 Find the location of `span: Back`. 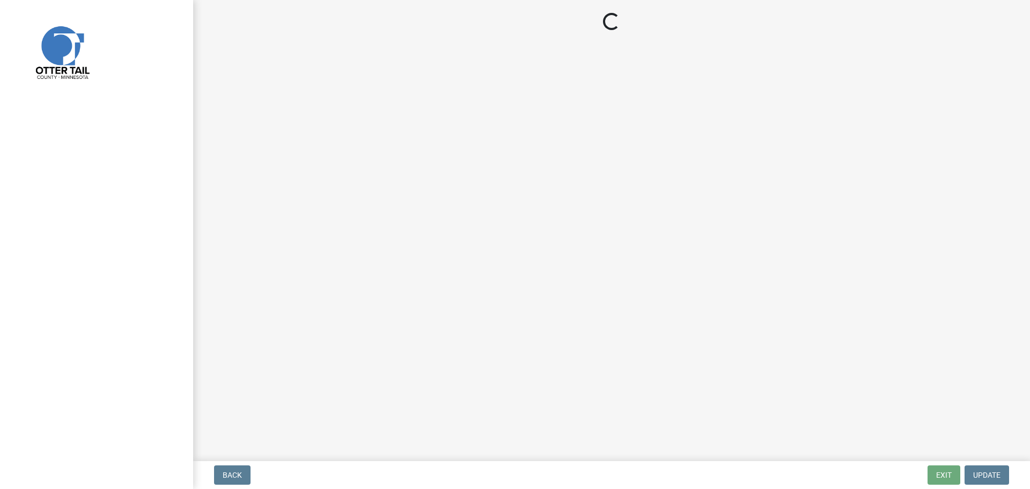

span: Back is located at coordinates (232, 475).